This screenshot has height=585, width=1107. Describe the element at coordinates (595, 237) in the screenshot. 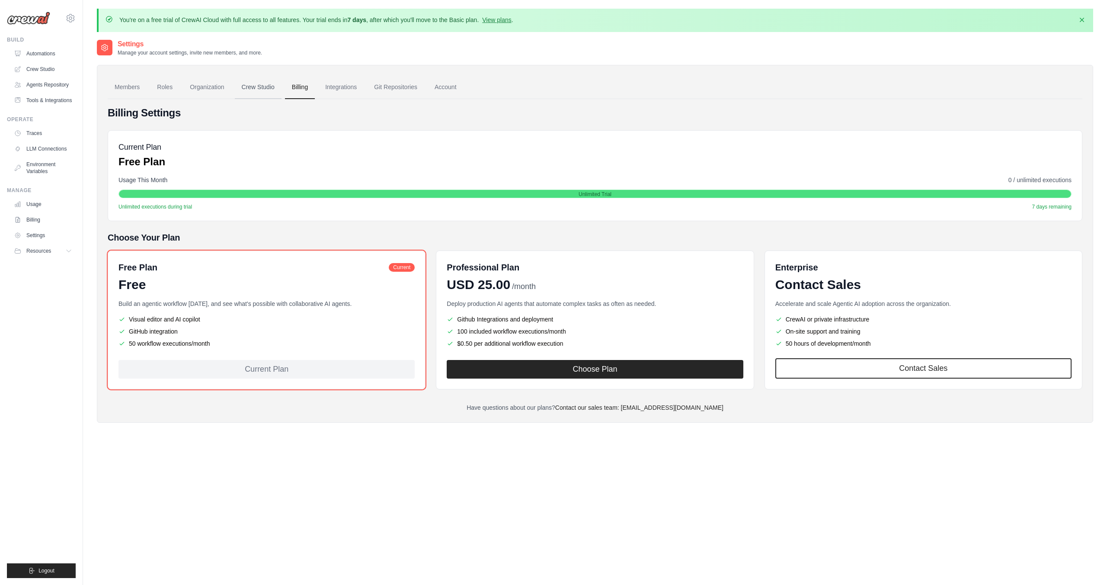

I see `h5: Choose Your Plan` at that location.